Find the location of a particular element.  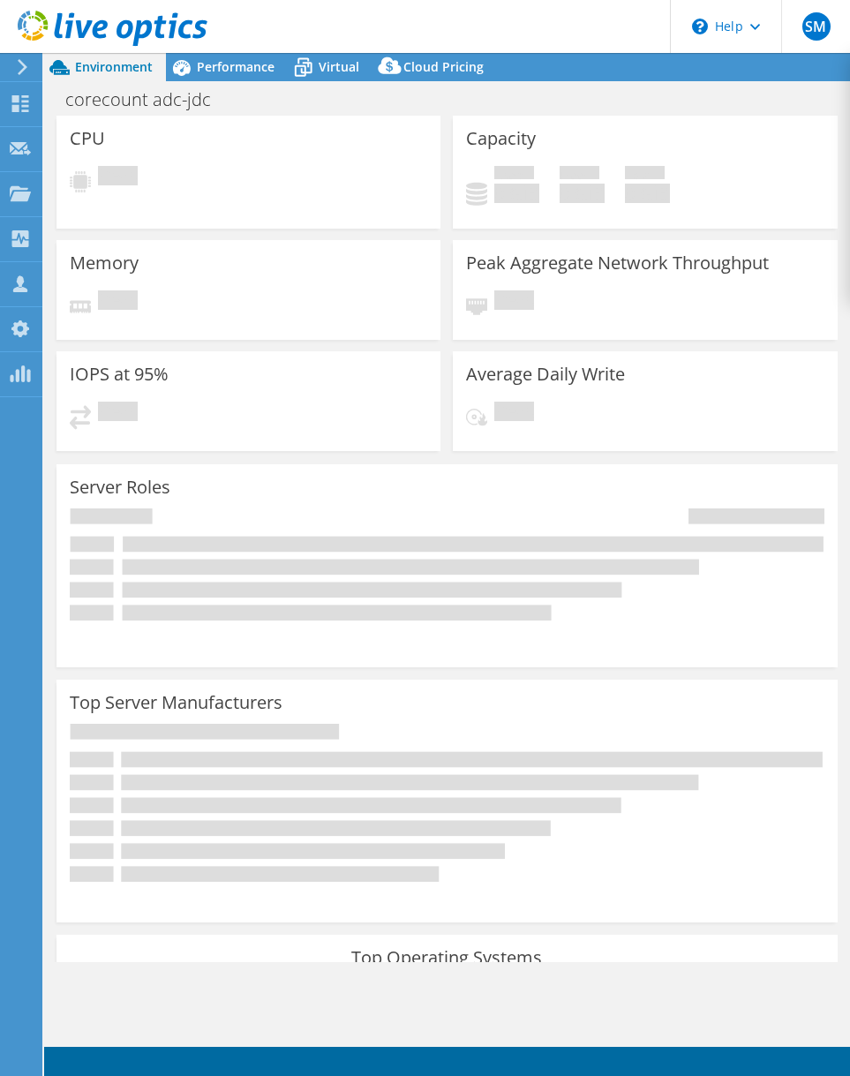

h3: IOPS at 95% is located at coordinates (119, 374).